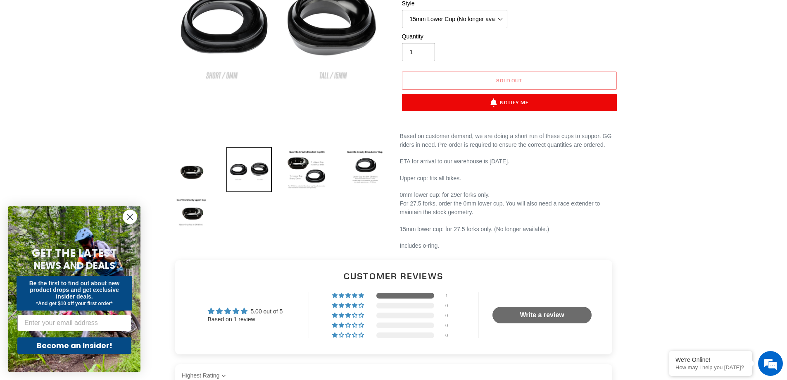 This screenshot has width=787, height=380. I want to click on p: Includes o-ring., so click(509, 245).